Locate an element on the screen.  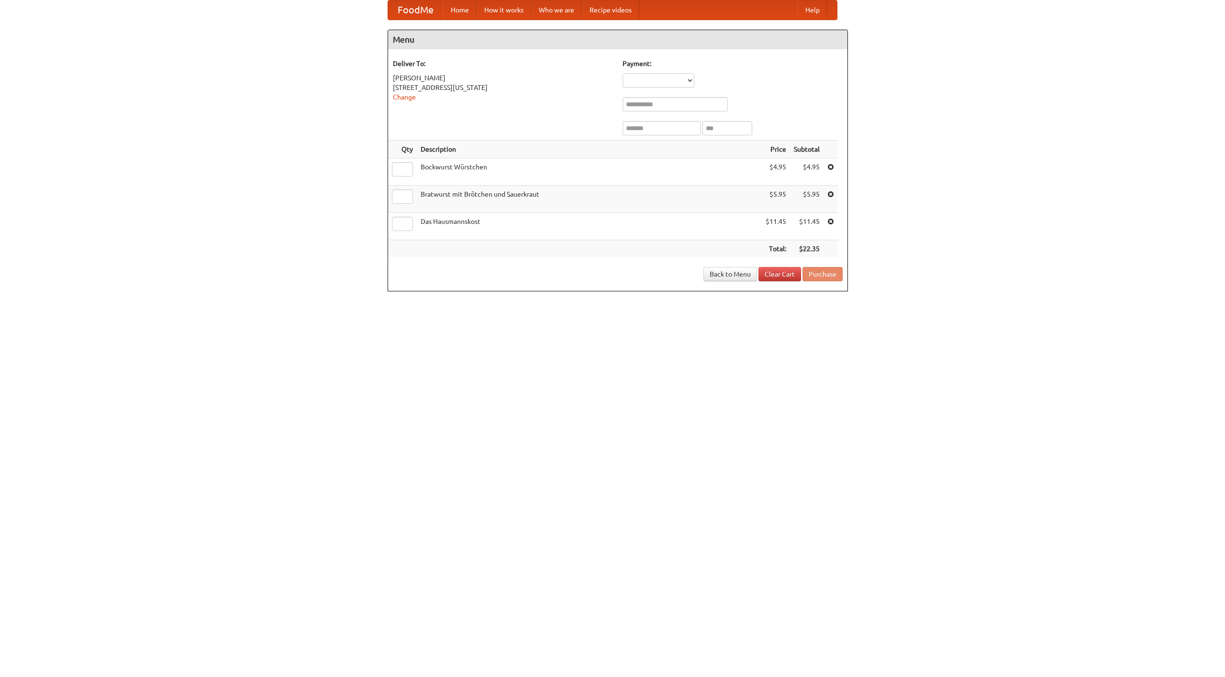
th: Price is located at coordinates (776, 149).